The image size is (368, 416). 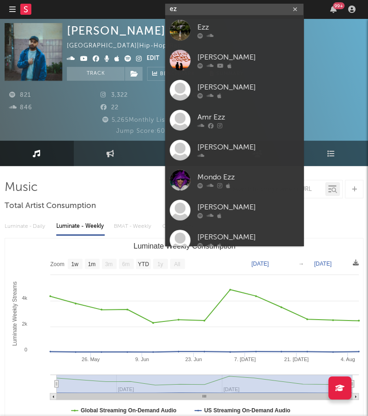 What do you see at coordinates (75, 264) in the screenshot?
I see `text: 1w` at bounding box center [75, 264].